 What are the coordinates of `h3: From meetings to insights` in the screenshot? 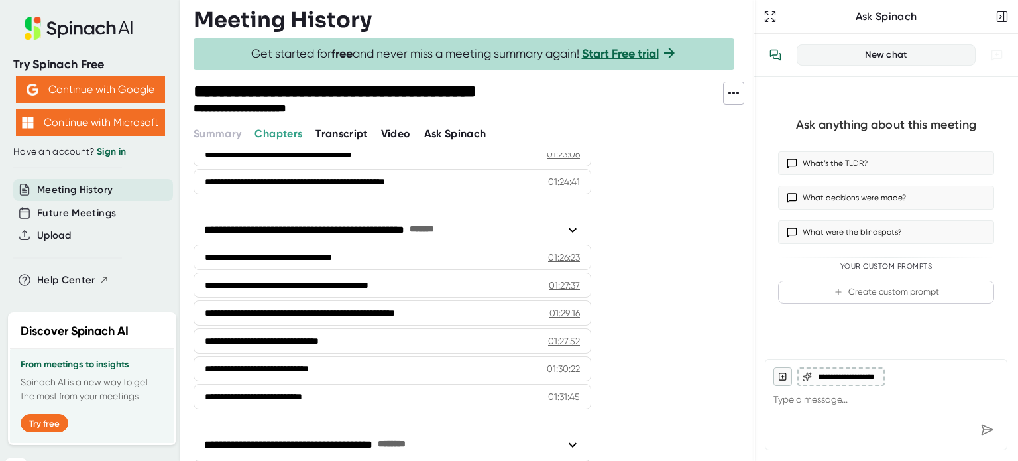 It's located at (92, 365).